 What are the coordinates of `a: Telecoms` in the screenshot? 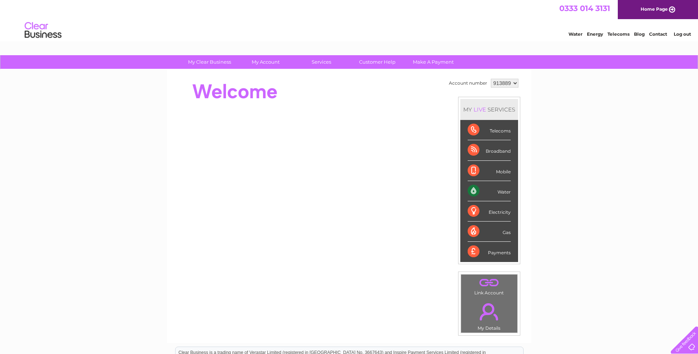 It's located at (618, 34).